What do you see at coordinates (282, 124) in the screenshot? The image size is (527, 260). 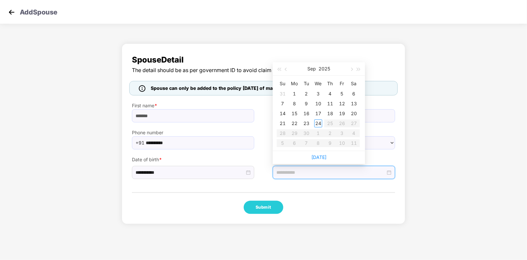 I see `td: 2025-09-21` at bounding box center [282, 124].